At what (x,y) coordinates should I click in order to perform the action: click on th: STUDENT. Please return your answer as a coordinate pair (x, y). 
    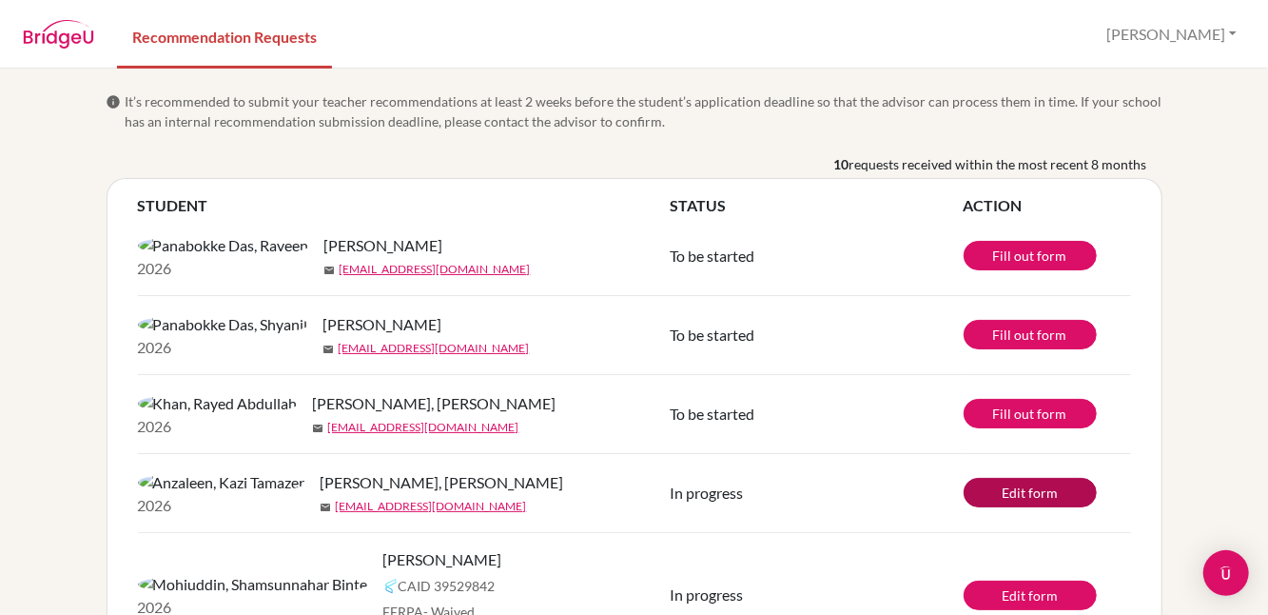
    Looking at the image, I should click on (404, 205).